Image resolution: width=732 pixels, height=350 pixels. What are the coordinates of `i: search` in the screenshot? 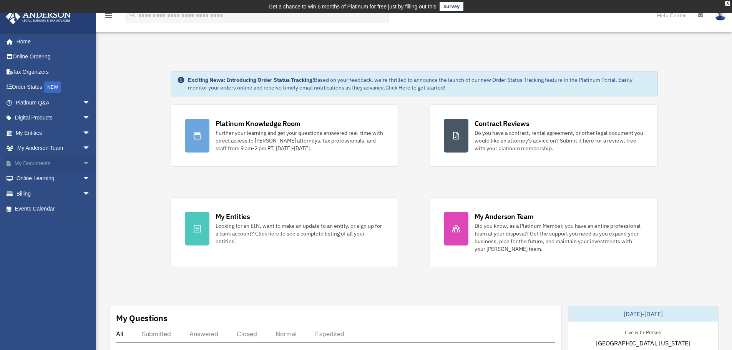 It's located at (132, 15).